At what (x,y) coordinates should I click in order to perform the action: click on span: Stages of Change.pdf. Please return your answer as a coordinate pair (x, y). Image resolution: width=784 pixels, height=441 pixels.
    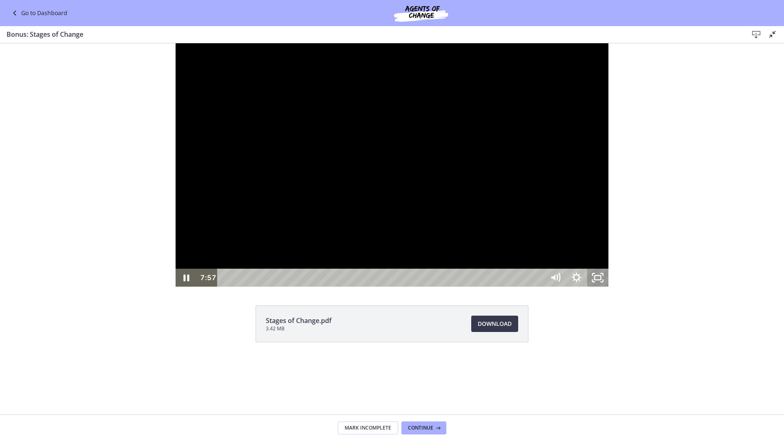
    Looking at the image, I should click on (299, 321).